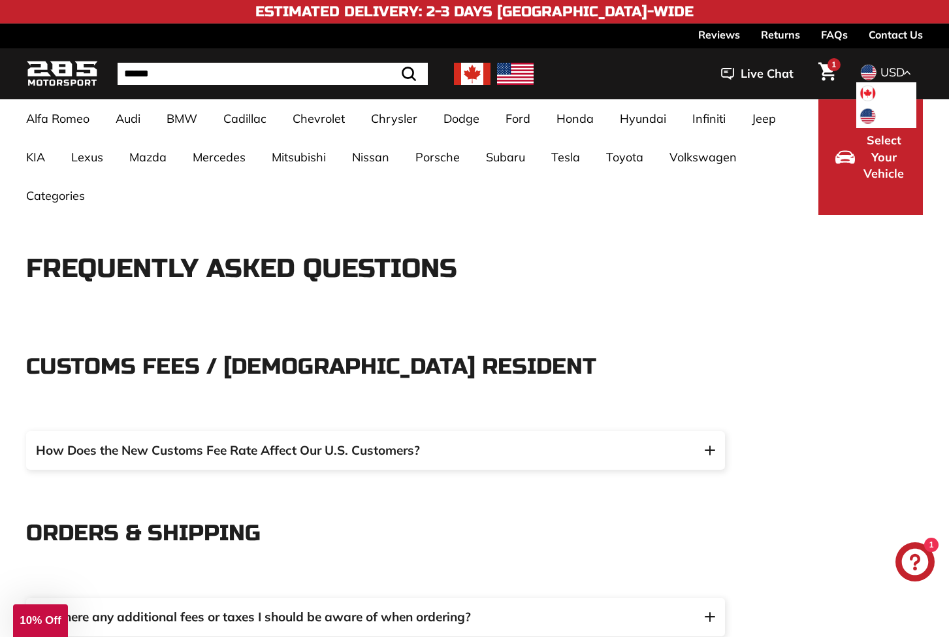  Describe the element at coordinates (375, 451) in the screenshot. I see `button: How Does the New Customs Fee Rate Affect Our U.S. Customers? Toggle FAQ collapsible tab` at that location.